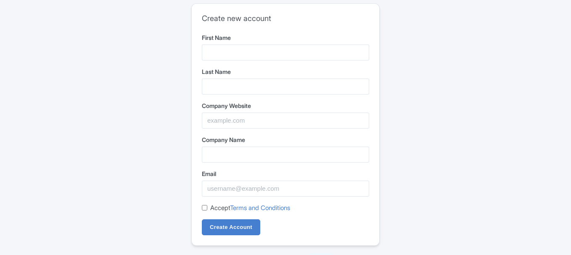 The image size is (571, 255). I want to click on label: Last Name, so click(286, 71).